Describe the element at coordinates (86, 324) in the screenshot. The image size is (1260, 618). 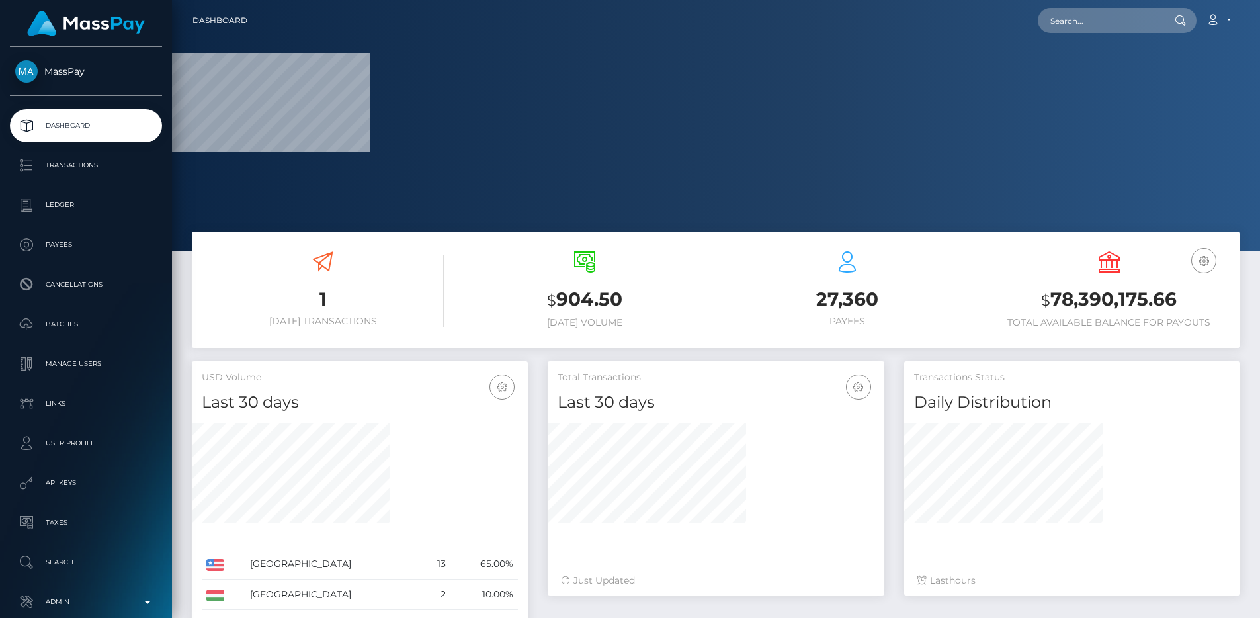
I see `a: Batches` at that location.